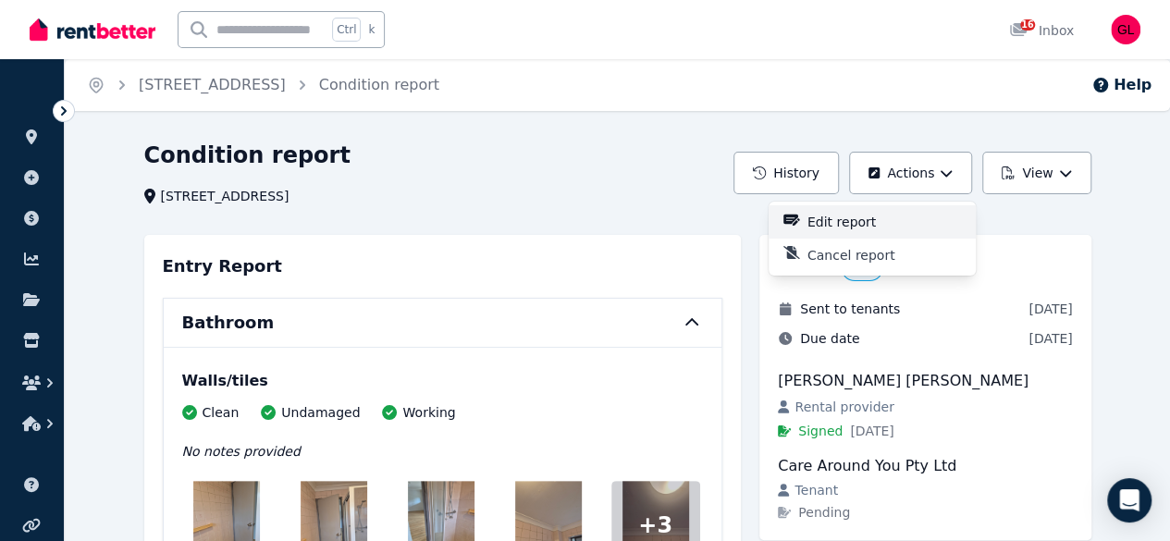 The width and height of the screenshot is (1170, 541). What do you see at coordinates (263, 85) in the screenshot?
I see `nav: Breadcrumb` at bounding box center [263, 85].